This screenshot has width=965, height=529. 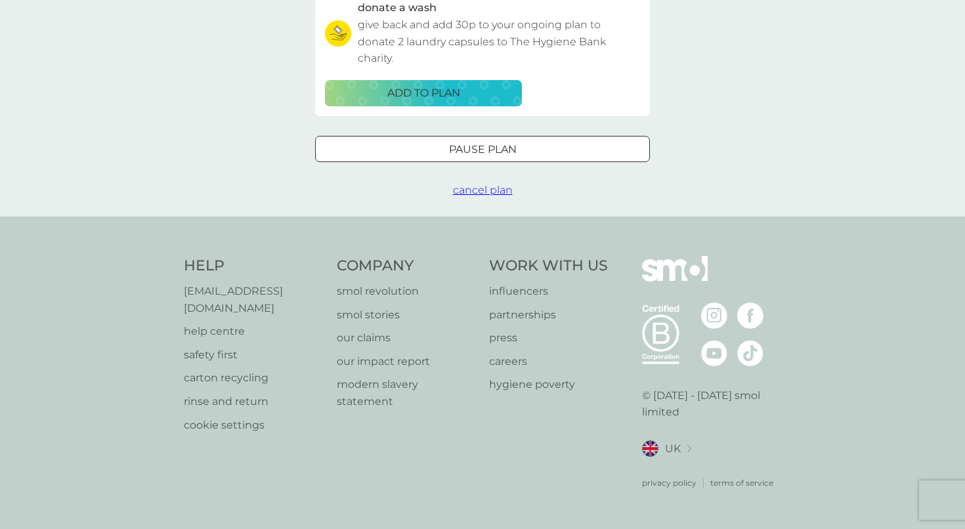 I want to click on span: cancel plan, so click(x=483, y=190).